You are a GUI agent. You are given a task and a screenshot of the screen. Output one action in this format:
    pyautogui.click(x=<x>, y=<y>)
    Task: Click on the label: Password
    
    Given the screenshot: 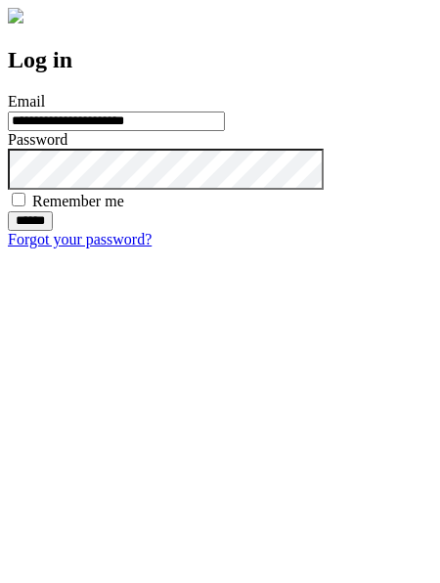 What is the action you would take?
    pyautogui.click(x=37, y=139)
    